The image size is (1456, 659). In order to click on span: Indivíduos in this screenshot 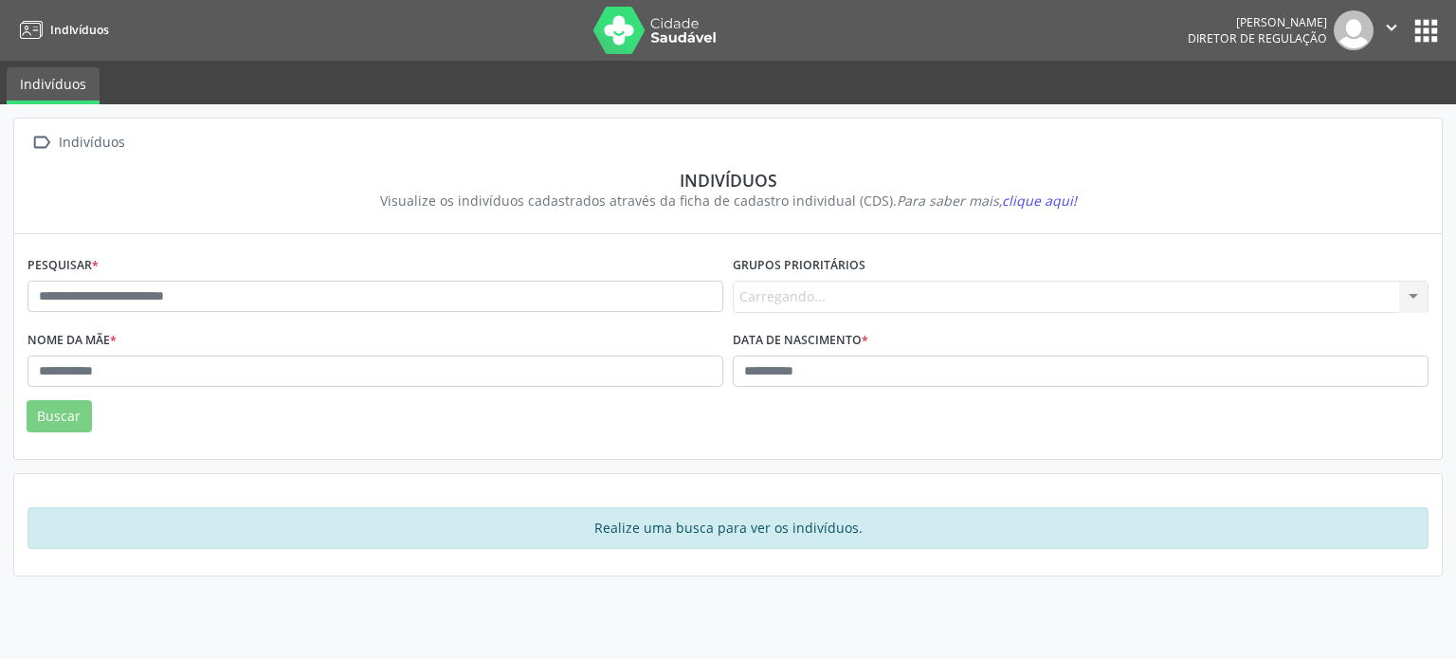, I will do `click(80, 29)`.